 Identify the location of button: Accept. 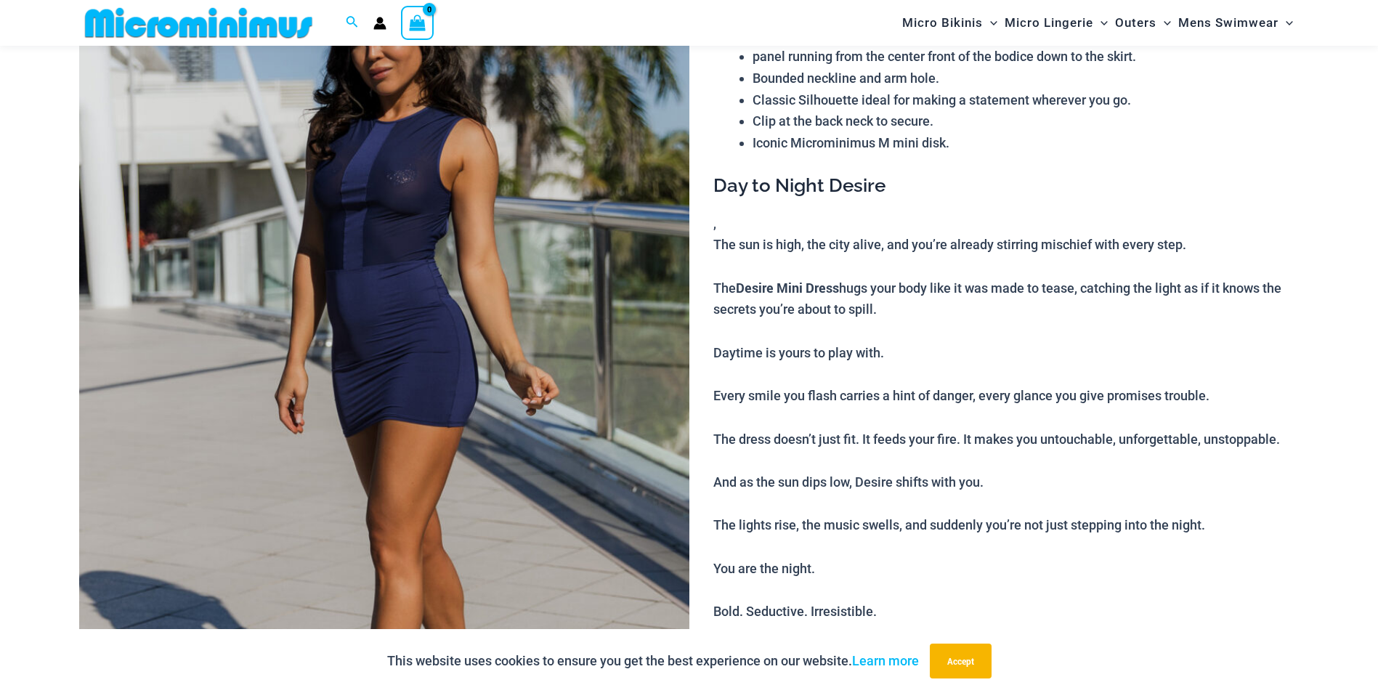
(960, 661).